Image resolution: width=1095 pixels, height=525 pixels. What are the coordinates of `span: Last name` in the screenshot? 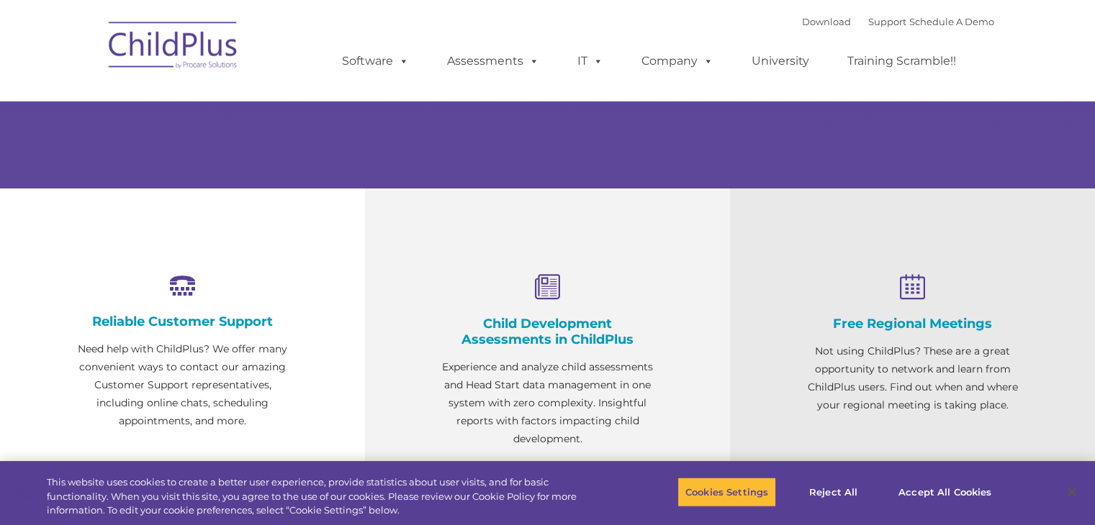 It's located at (222, 100).